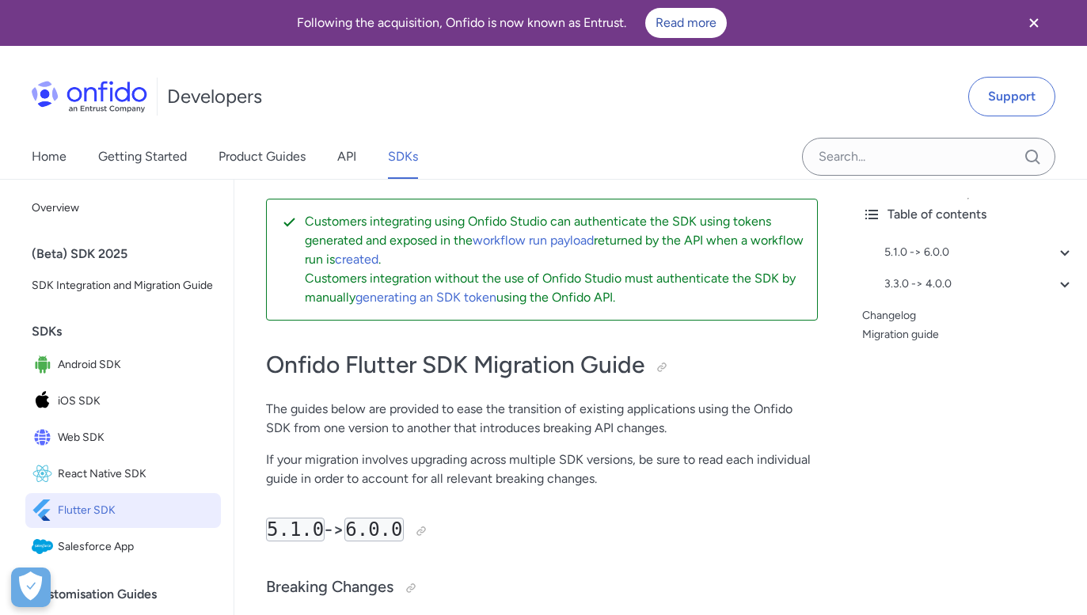  What do you see at coordinates (1034, 23) in the screenshot?
I see `svg: Close banner` at bounding box center [1034, 23].